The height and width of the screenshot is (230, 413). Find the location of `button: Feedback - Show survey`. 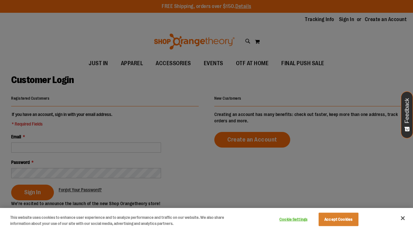

button: Feedback - Show survey is located at coordinates (407, 115).